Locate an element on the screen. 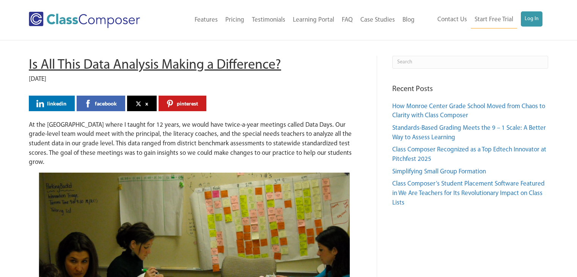  img: Class Composer is located at coordinates (84, 20).